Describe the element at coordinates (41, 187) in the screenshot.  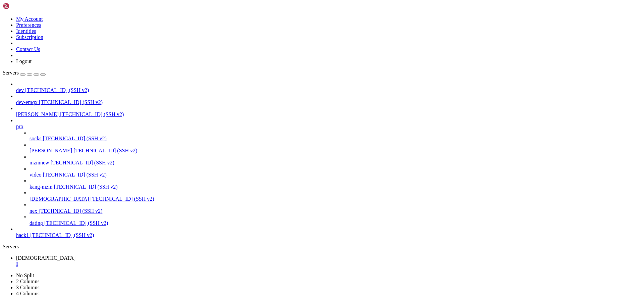
I see `span: kang-mzm` at that location.